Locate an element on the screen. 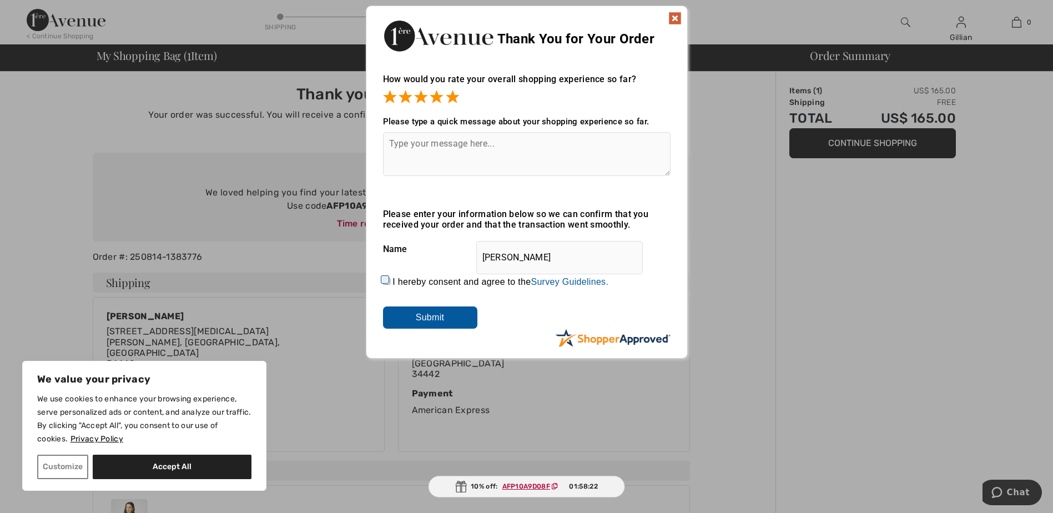 The image size is (1053, 513). span: Chat is located at coordinates (36, 13).